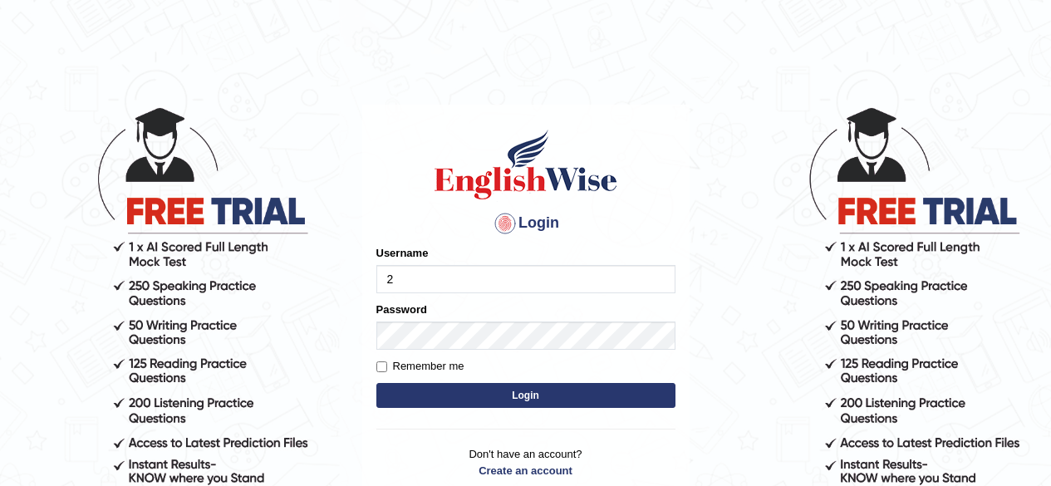  Describe the element at coordinates (526, 164) in the screenshot. I see `img: Logo of English Wise sign in for intelligent practice with AI` at that location.